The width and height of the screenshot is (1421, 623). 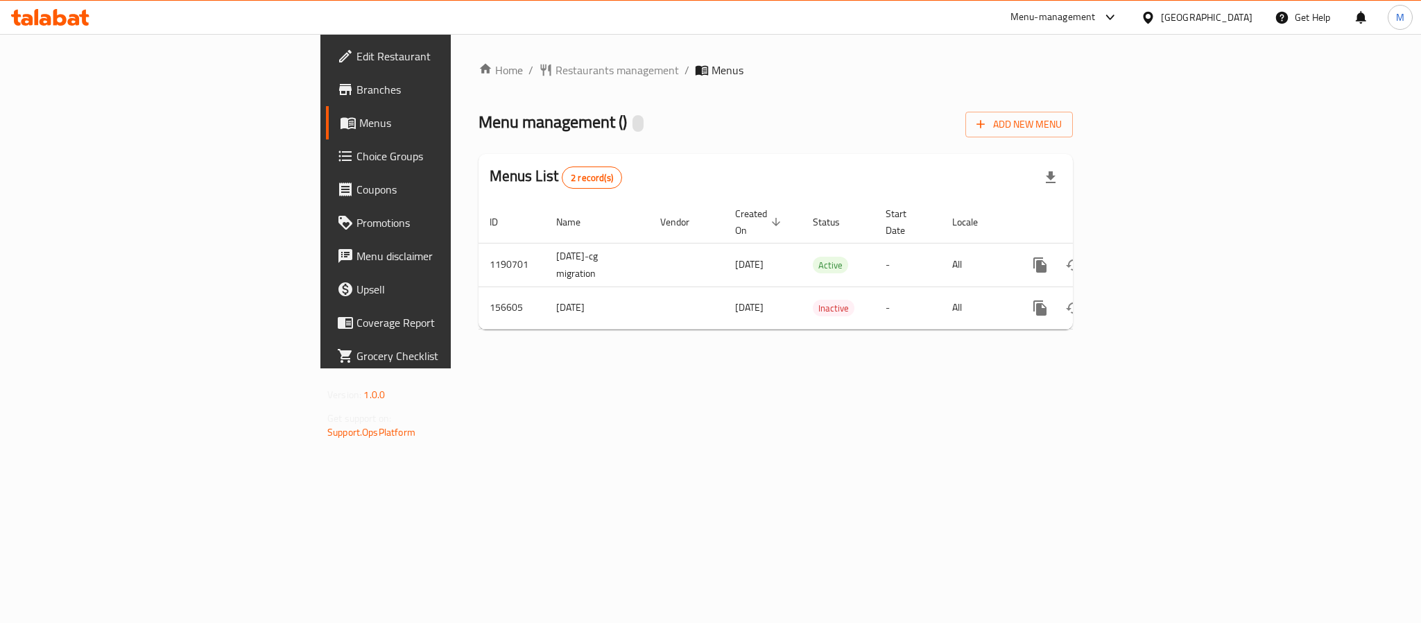 What do you see at coordinates (451, 189) in the screenshot?
I see `span: Coupons` at bounding box center [451, 189].